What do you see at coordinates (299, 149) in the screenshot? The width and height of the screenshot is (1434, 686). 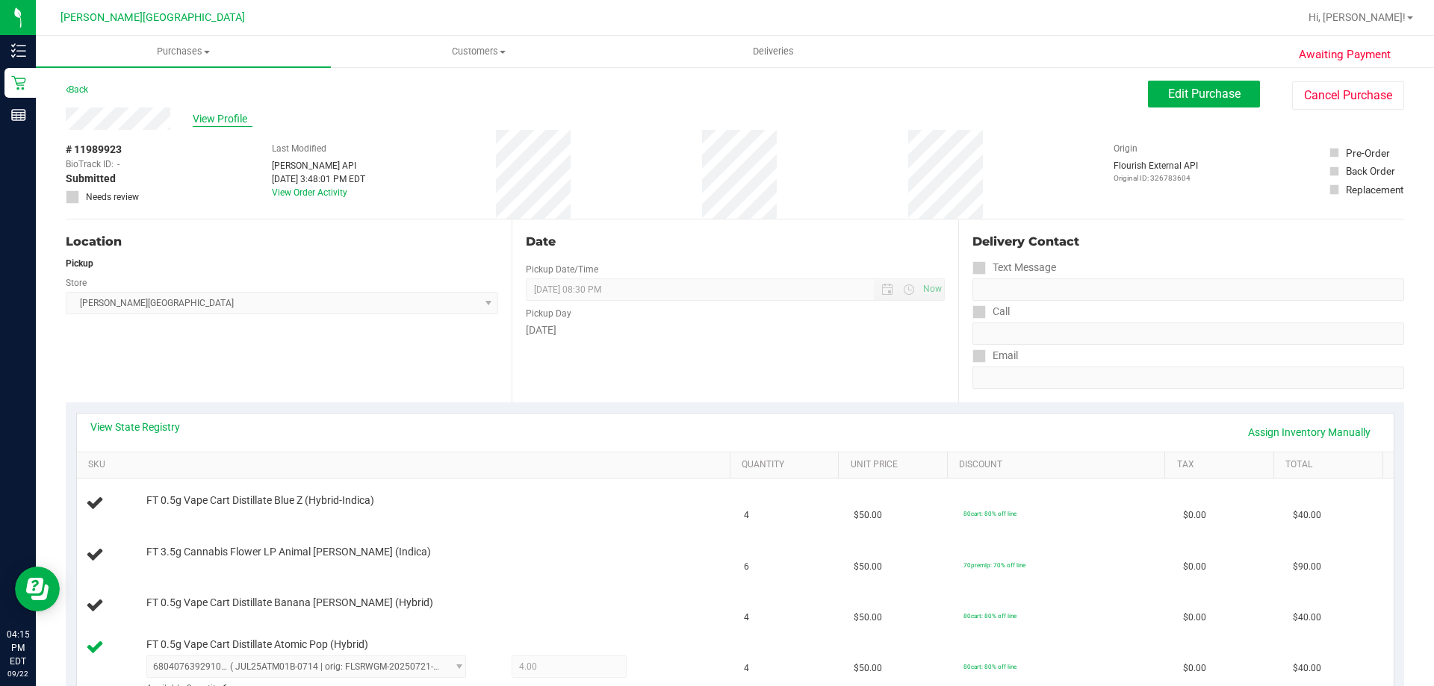 I see `label: Last Modified` at bounding box center [299, 149].